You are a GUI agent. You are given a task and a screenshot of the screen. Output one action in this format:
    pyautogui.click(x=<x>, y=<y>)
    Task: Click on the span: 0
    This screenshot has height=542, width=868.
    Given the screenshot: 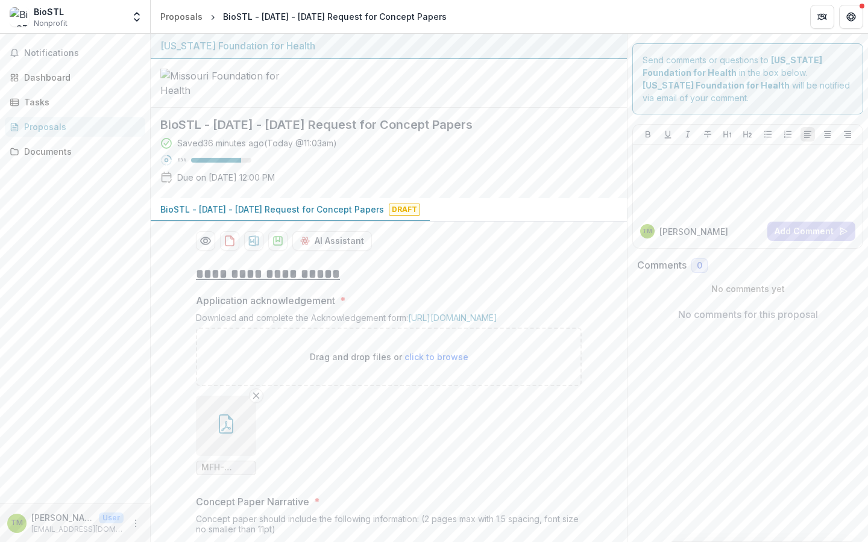 What is the action you would take?
    pyautogui.click(x=699, y=266)
    